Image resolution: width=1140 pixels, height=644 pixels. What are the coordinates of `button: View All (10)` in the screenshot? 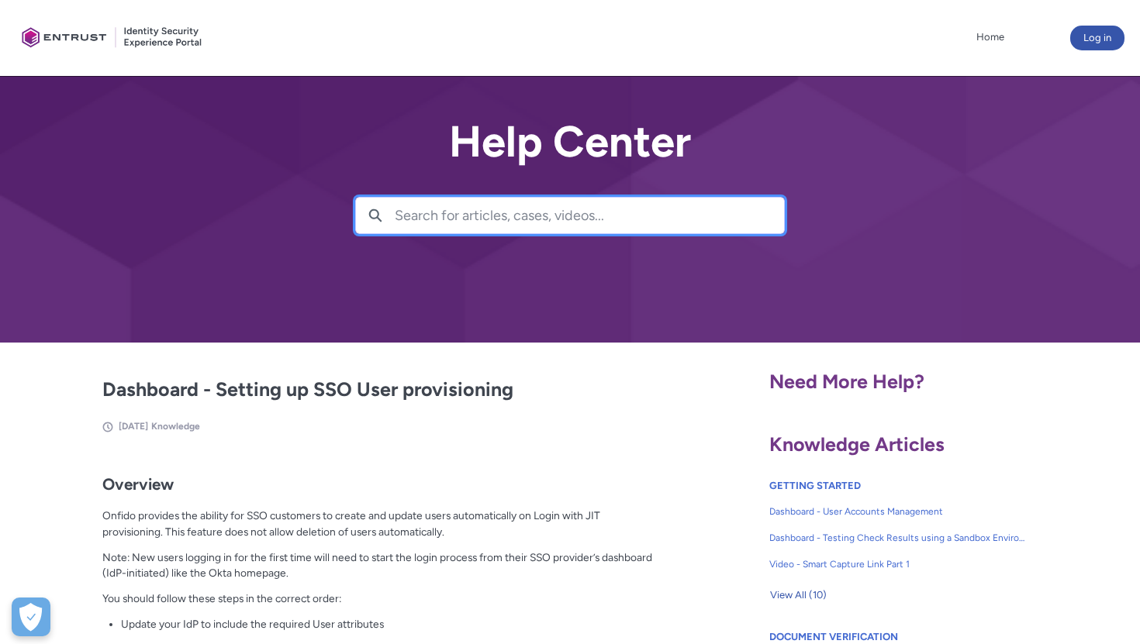 It's located at (798, 596).